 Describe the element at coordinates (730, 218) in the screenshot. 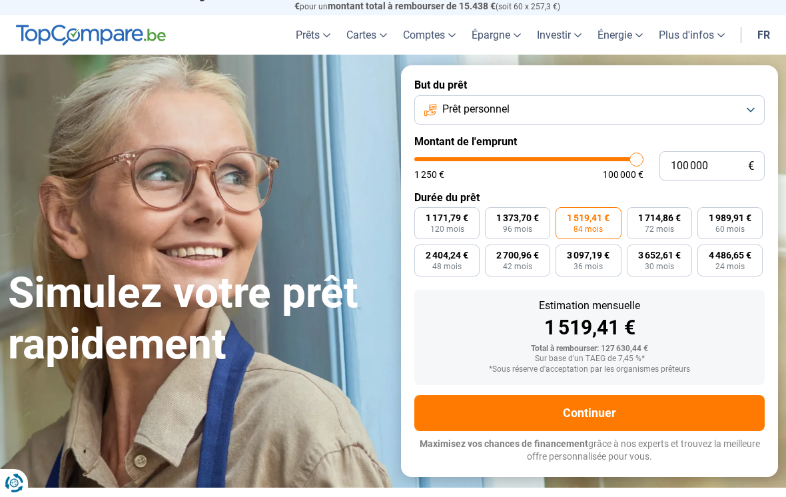

I see `span: 1 989,91 €` at that location.